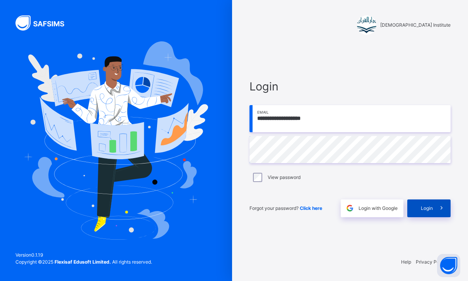 This screenshot has width=468, height=281. Describe the element at coordinates (406, 262) in the screenshot. I see `a: Help` at that location.